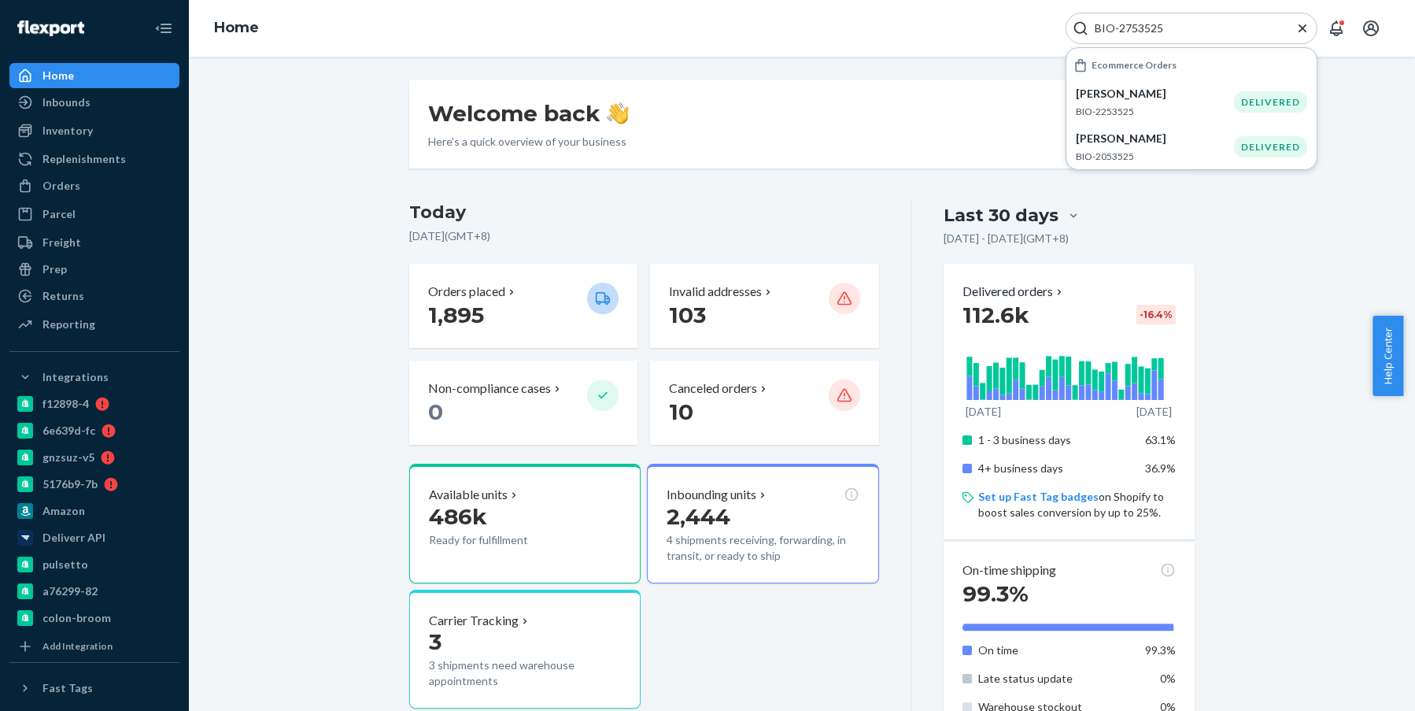  What do you see at coordinates (523, 305) in the screenshot?
I see `button: Orders placed 1,895` at bounding box center [523, 305].